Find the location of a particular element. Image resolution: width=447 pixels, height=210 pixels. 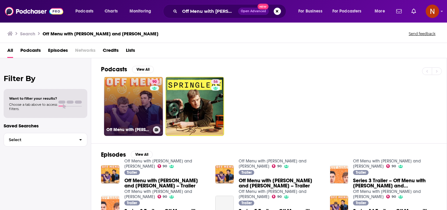

span: For Business is located at coordinates (310, 11).